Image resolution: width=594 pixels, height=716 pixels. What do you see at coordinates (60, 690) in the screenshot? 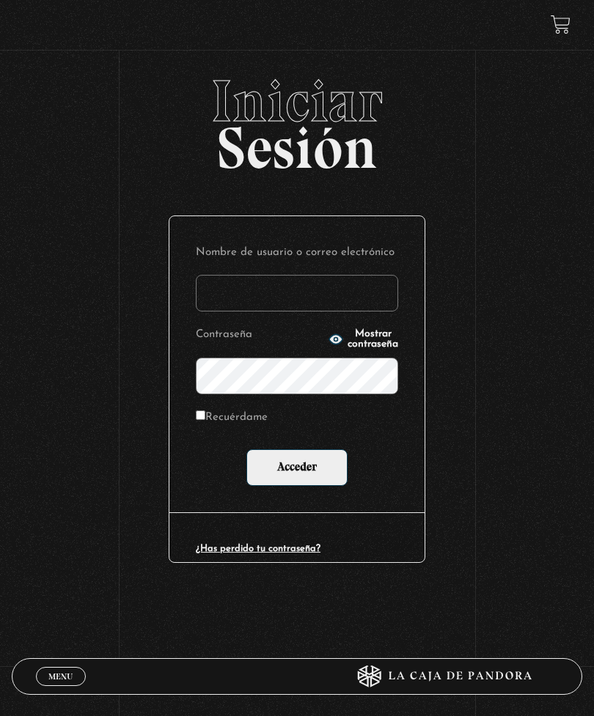
I see `span: Cerrar` at bounding box center [60, 690].